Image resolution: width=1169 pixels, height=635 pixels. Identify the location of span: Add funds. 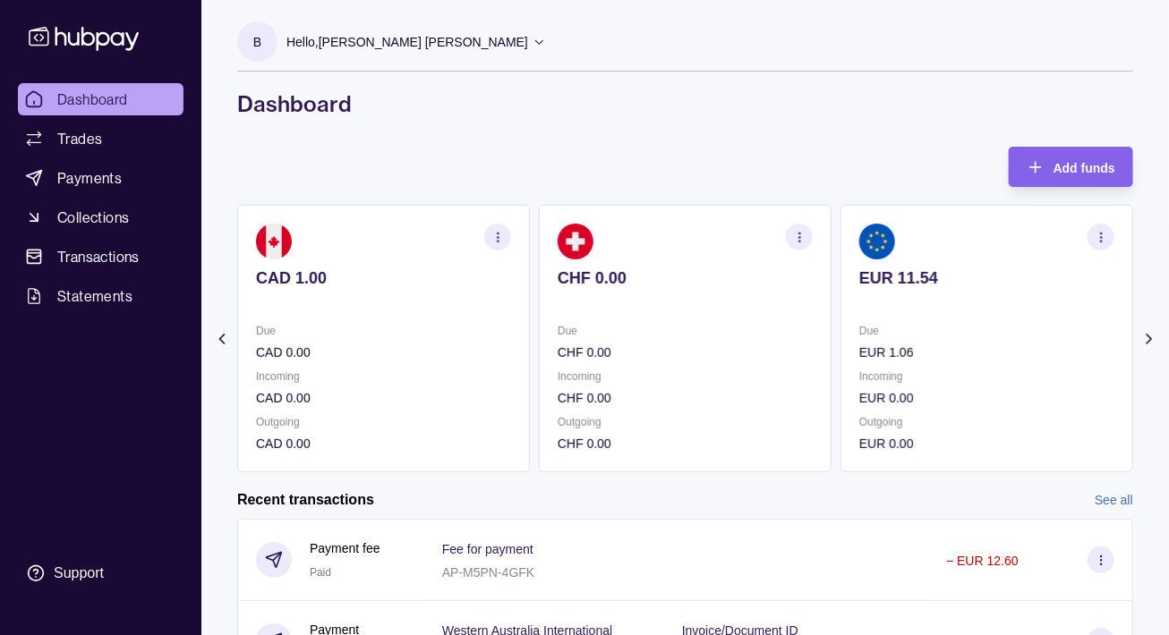
(1084, 168).